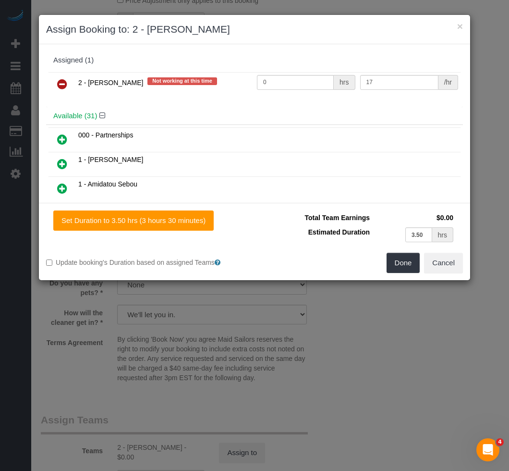 Image resolution: width=509 pixels, height=471 pixels. I want to click on td: $0.00, so click(414, 218).